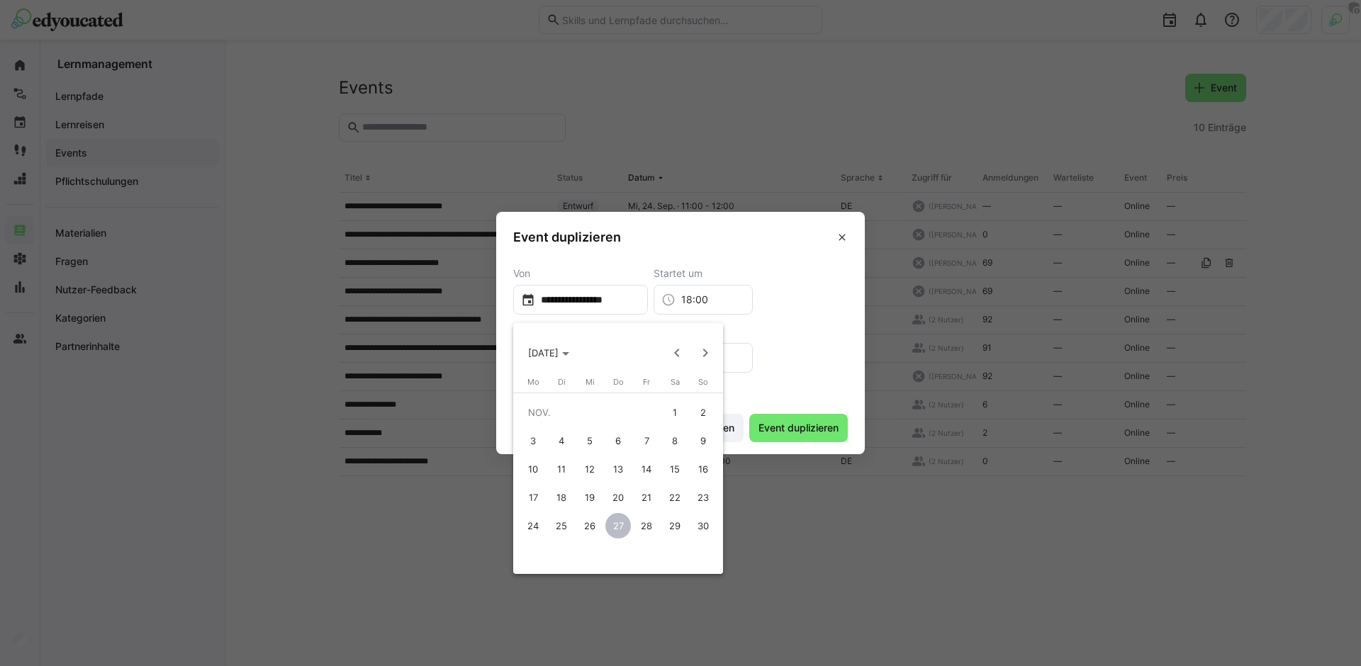 The image size is (1361, 666). What do you see at coordinates (646, 526) in the screenshot?
I see `span: 28` at bounding box center [646, 526].